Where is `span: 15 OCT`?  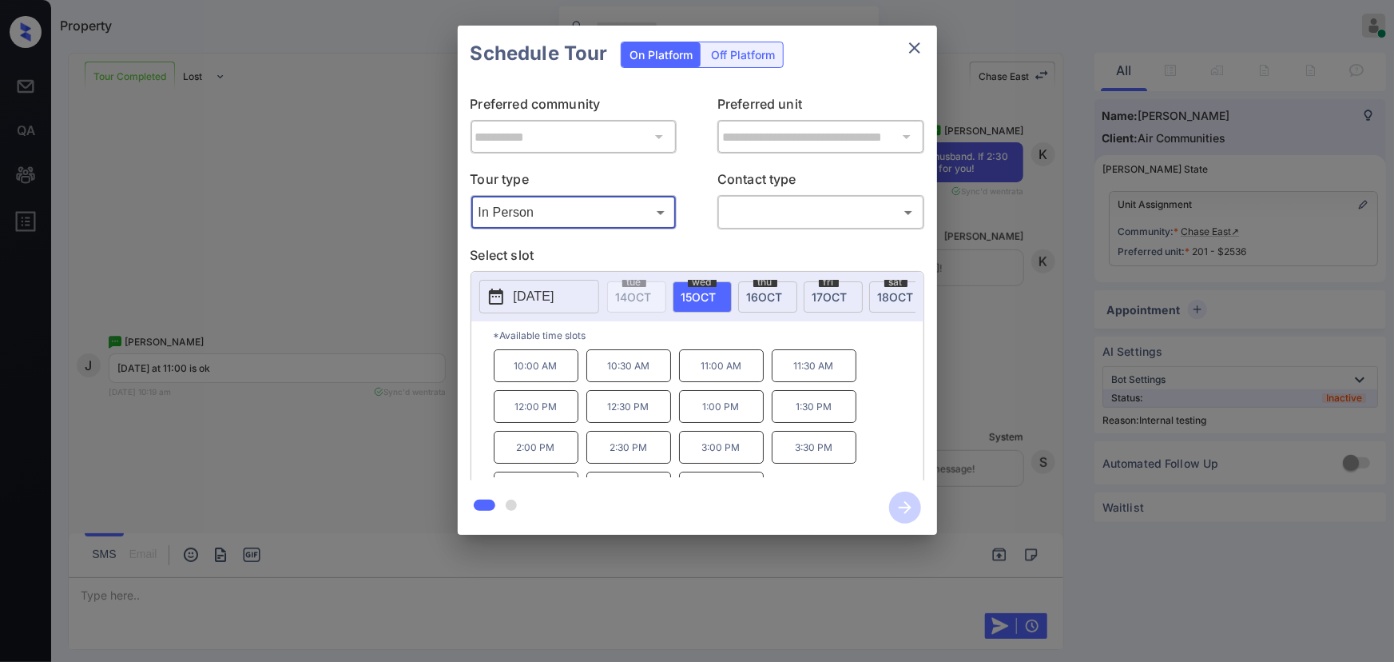
span: 15 OCT is located at coordinates (699, 296).